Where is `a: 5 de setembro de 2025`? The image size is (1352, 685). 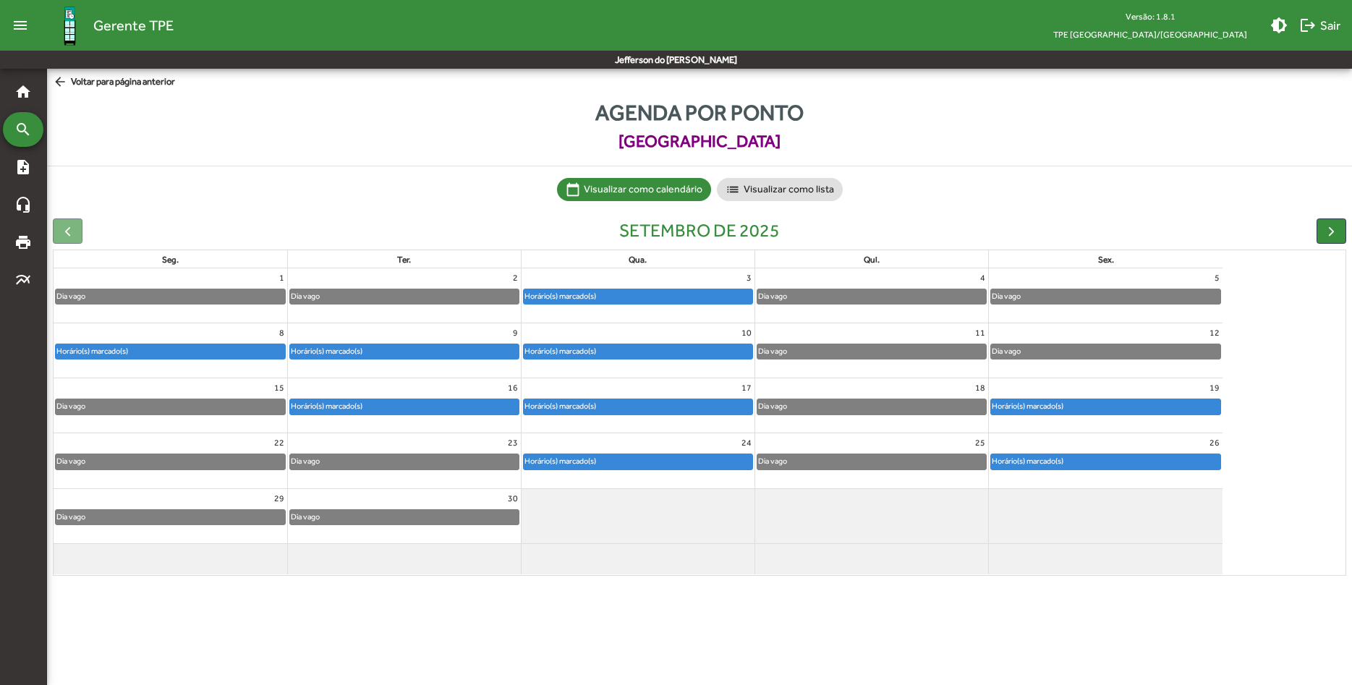
a: 5 de setembro de 2025 is located at coordinates (1217, 278).